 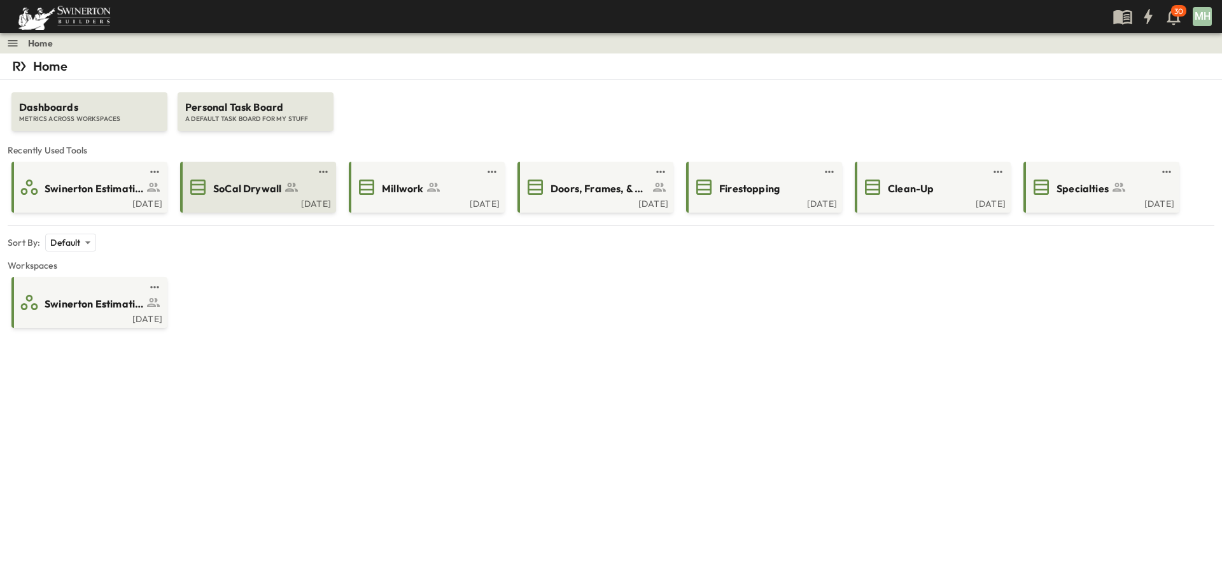 I want to click on nav: breadcrumbs, so click(x=44, y=43).